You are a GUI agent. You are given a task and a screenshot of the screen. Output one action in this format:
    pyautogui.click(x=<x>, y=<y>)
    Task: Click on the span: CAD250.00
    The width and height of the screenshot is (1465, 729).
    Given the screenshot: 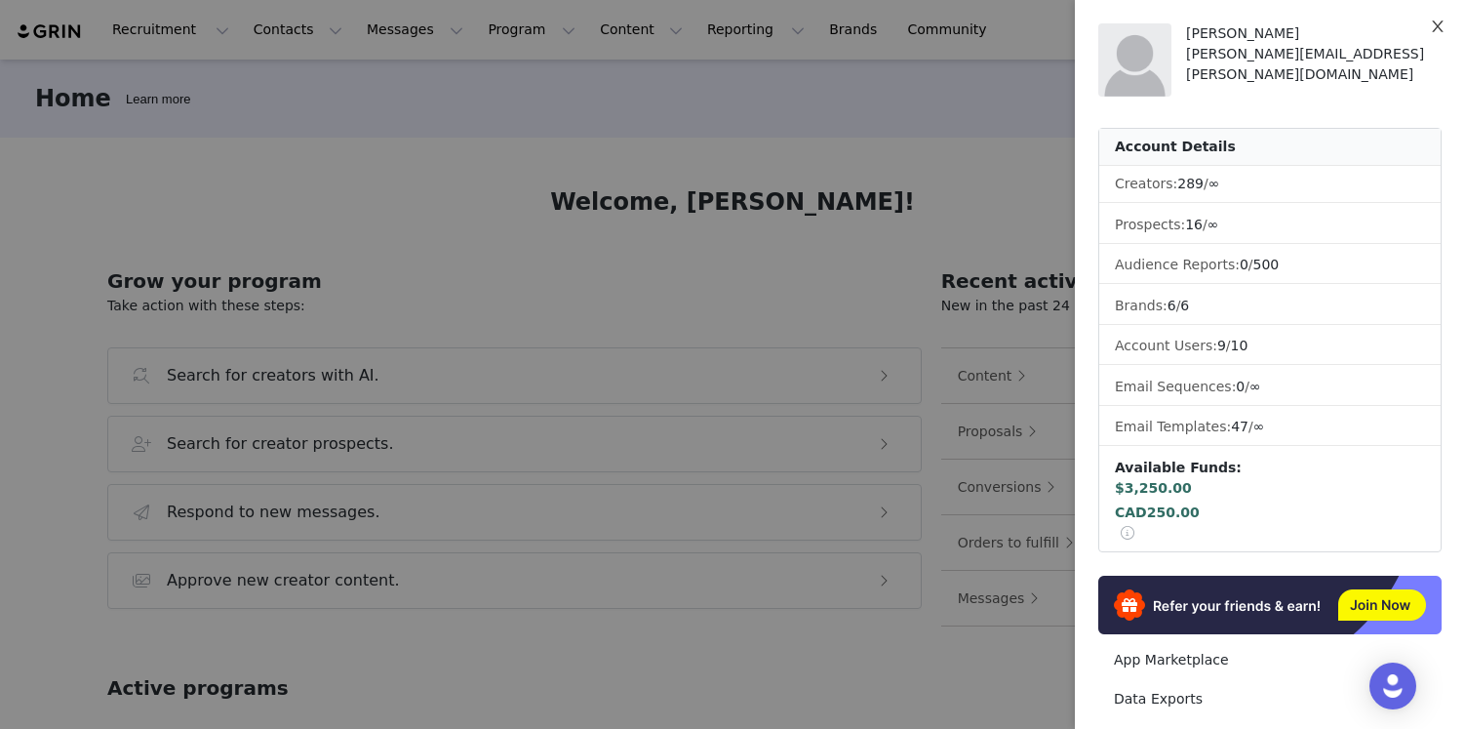 What is the action you would take?
    pyautogui.click(x=1157, y=512)
    